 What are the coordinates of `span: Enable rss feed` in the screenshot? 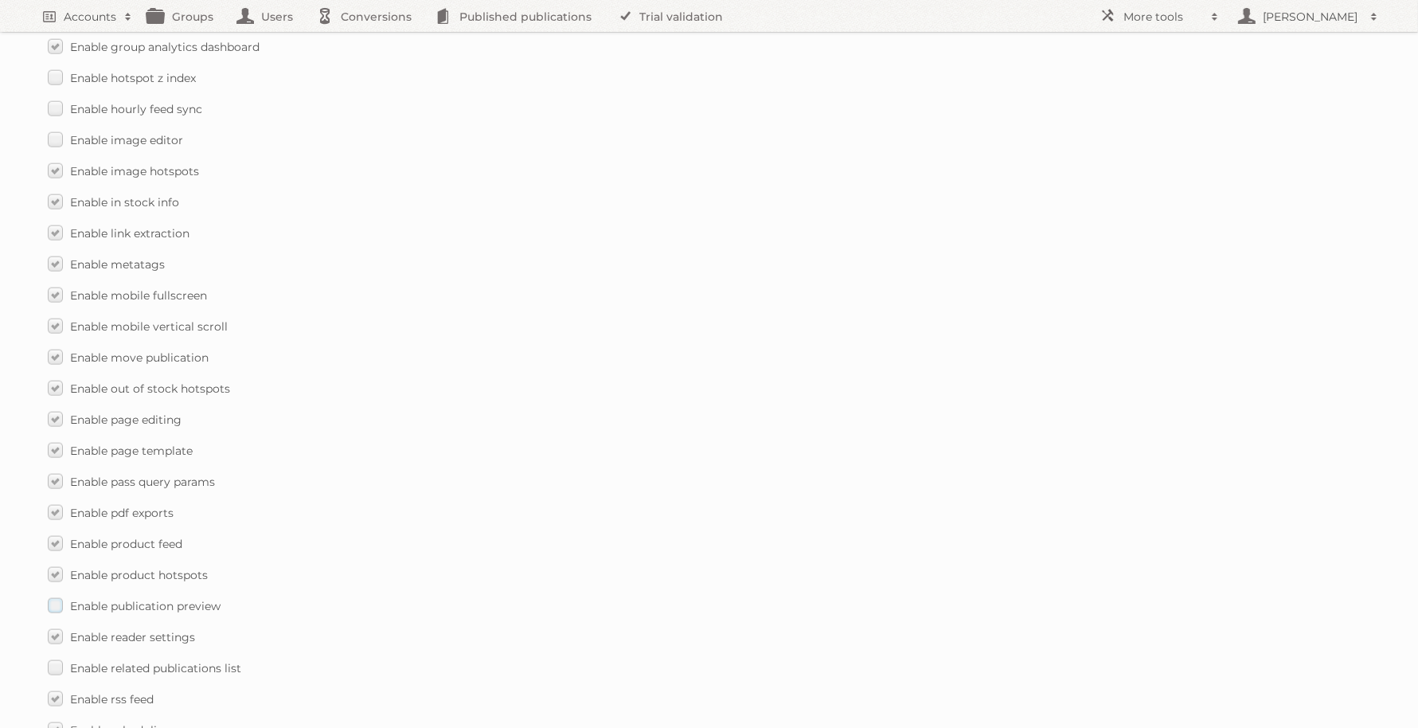 It's located at (111, 699).